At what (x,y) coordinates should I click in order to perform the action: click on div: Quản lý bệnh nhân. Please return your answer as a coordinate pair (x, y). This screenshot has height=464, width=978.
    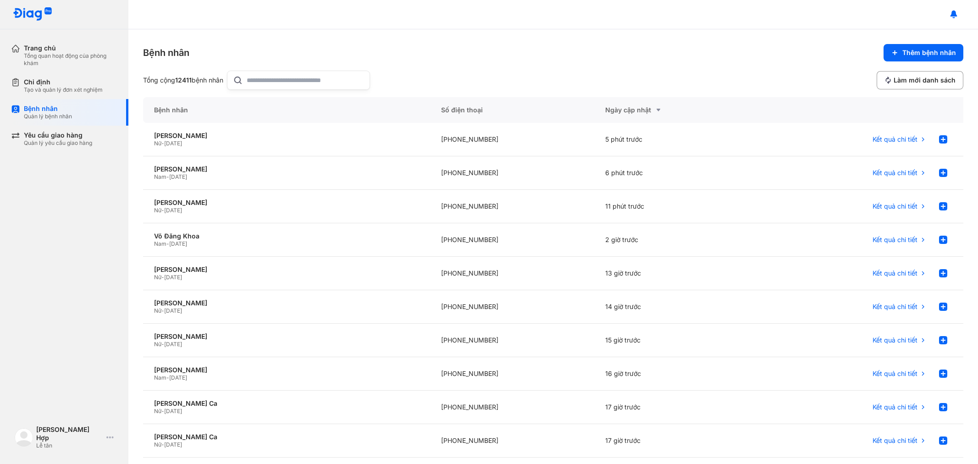
    Looking at the image, I should click on (48, 116).